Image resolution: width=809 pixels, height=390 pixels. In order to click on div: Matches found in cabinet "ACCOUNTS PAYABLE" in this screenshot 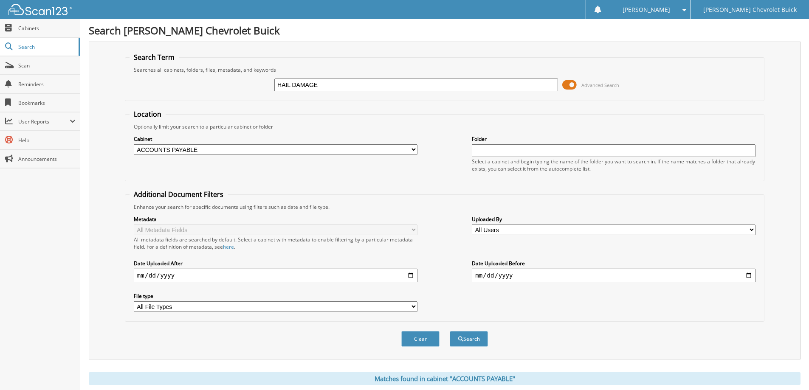, I will do `click(445, 379)`.